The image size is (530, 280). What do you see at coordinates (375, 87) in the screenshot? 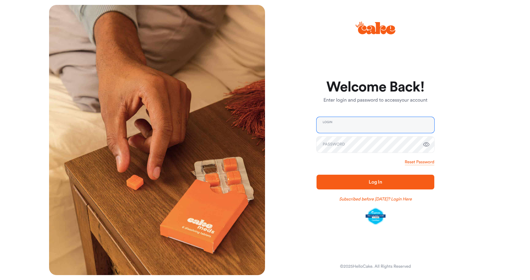
I see `h1: Welcome Back!` at bounding box center [375, 87].